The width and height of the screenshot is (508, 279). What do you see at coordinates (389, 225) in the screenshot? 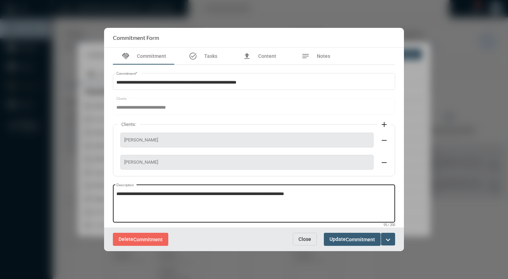
I see `mat-hint: 95 / 200` at bounding box center [389, 225].